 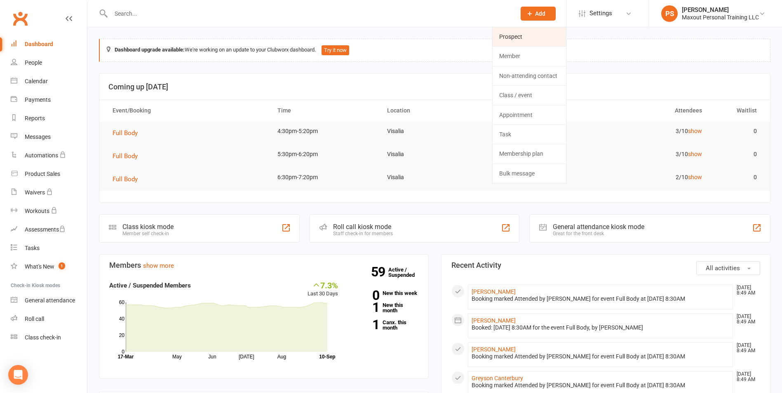 What do you see at coordinates (529, 56) in the screenshot?
I see `a: Member` at bounding box center [529, 56].